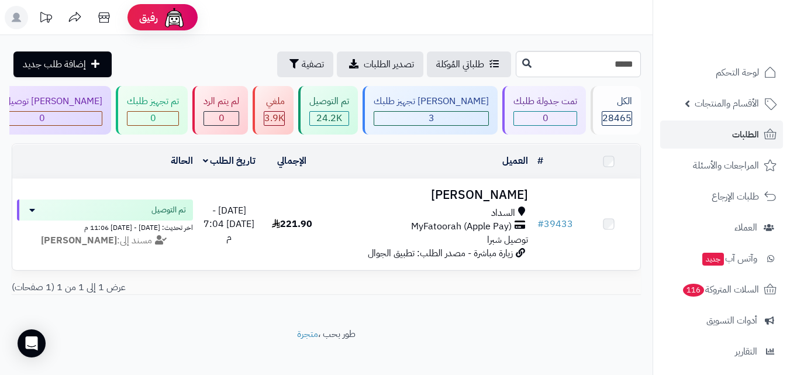  I want to click on span: لوحة التحكم, so click(737, 73).